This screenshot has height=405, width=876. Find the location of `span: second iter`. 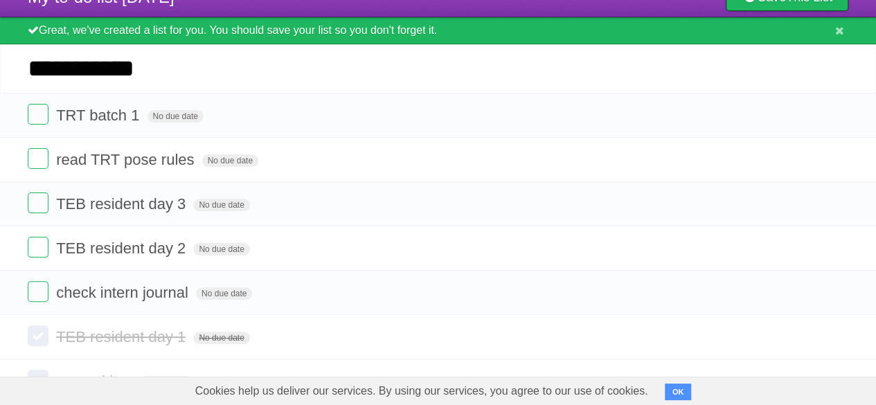

span: second iter is located at coordinates (95, 381).